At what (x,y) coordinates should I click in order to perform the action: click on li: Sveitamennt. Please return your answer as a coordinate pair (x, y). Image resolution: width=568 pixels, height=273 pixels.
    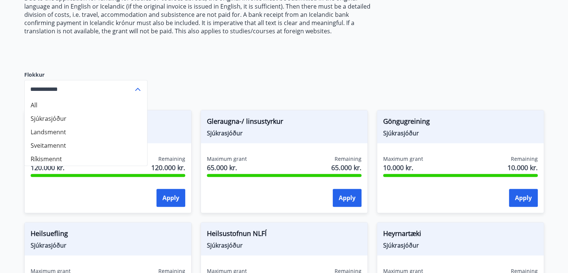
    Looking at the image, I should click on (86, 145).